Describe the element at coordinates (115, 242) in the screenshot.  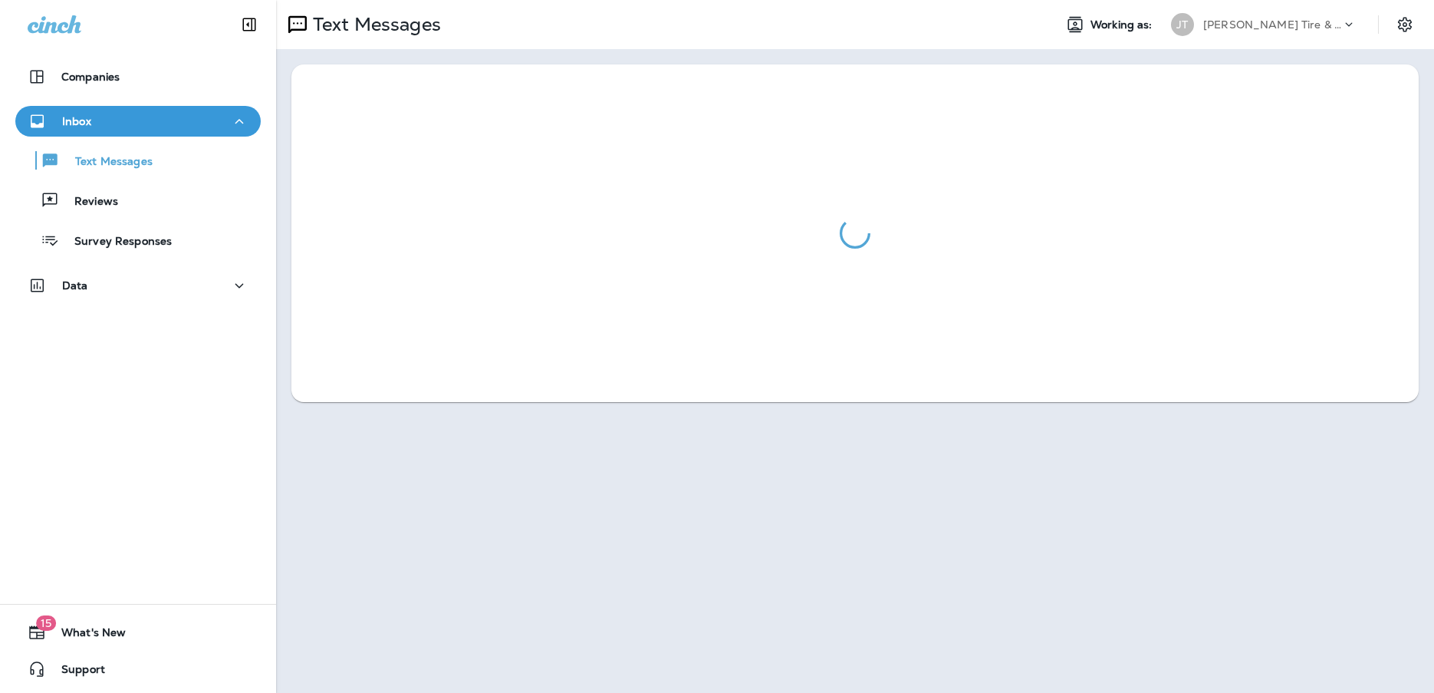
I see `p: Survey Responses` at that location.